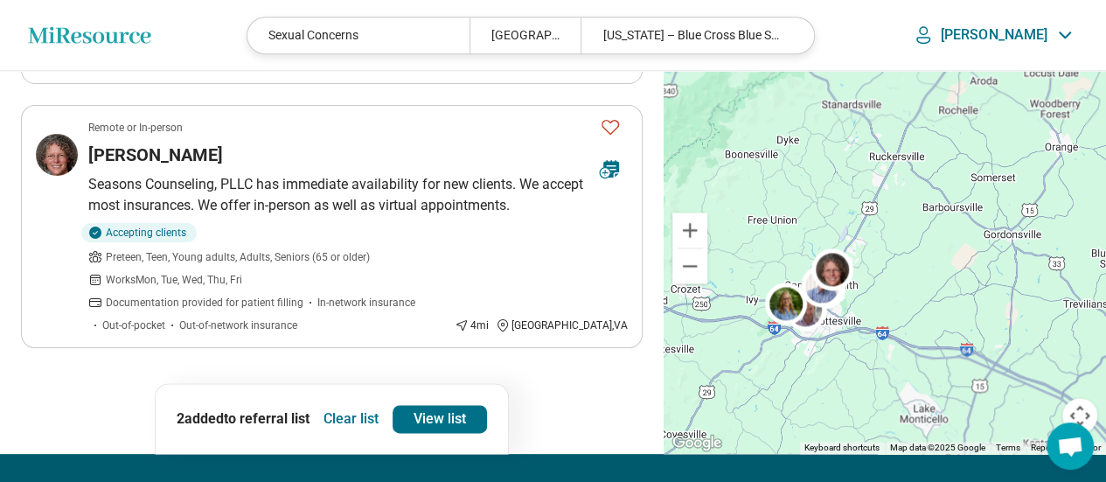 This screenshot has width=1106, height=482. What do you see at coordinates (243, 419) in the screenshot?
I see `p: 2 added` at bounding box center [243, 419].